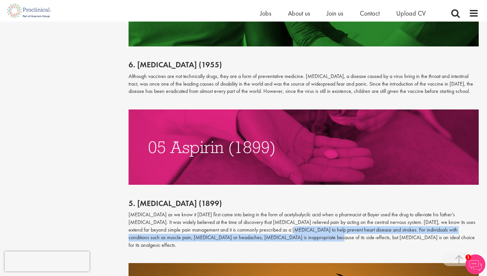 This screenshot has width=487, height=276. What do you see at coordinates (370, 13) in the screenshot?
I see `span: Contact` at bounding box center [370, 13].